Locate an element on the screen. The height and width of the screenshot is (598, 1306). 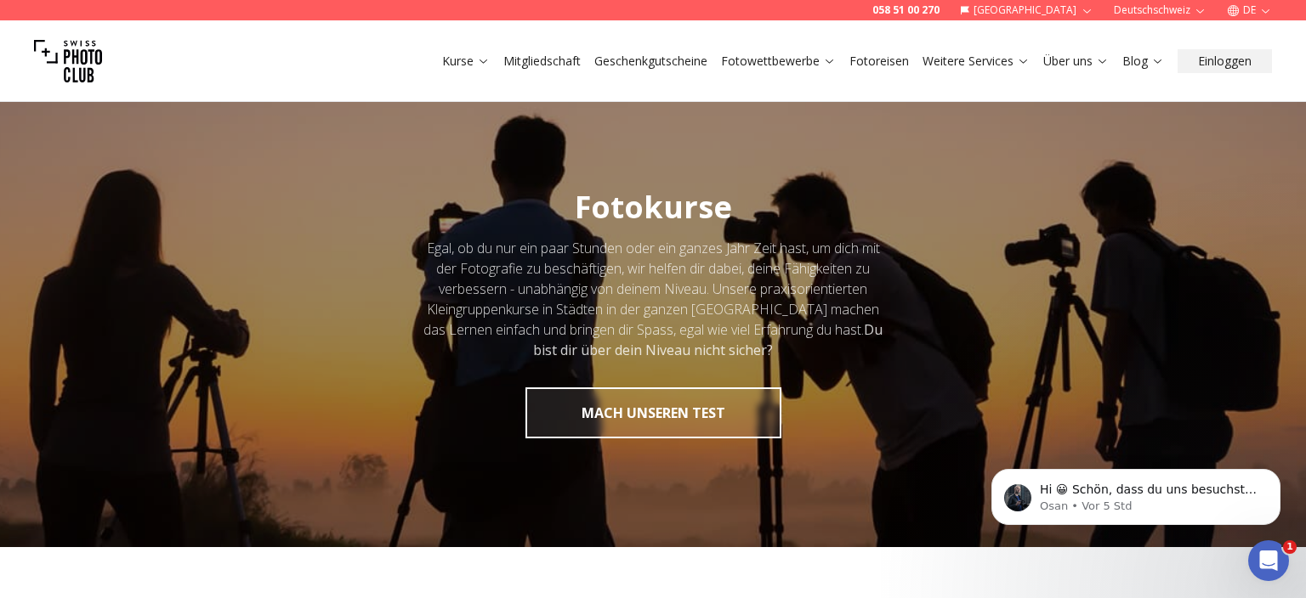
button: Über uns is located at coordinates (1075, 61).